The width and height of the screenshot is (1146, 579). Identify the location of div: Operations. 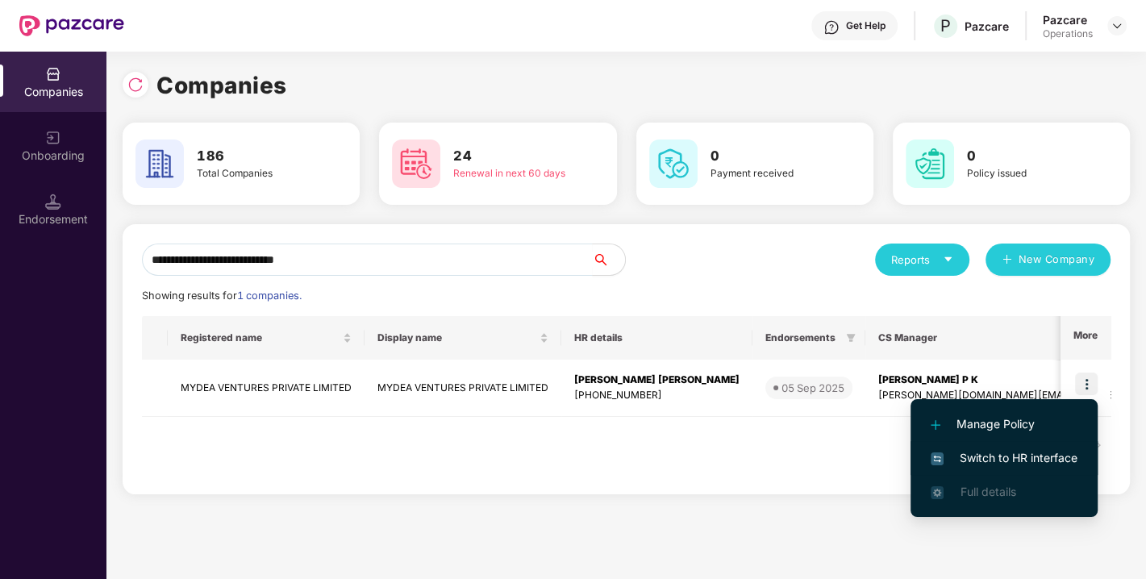
(1068, 34).